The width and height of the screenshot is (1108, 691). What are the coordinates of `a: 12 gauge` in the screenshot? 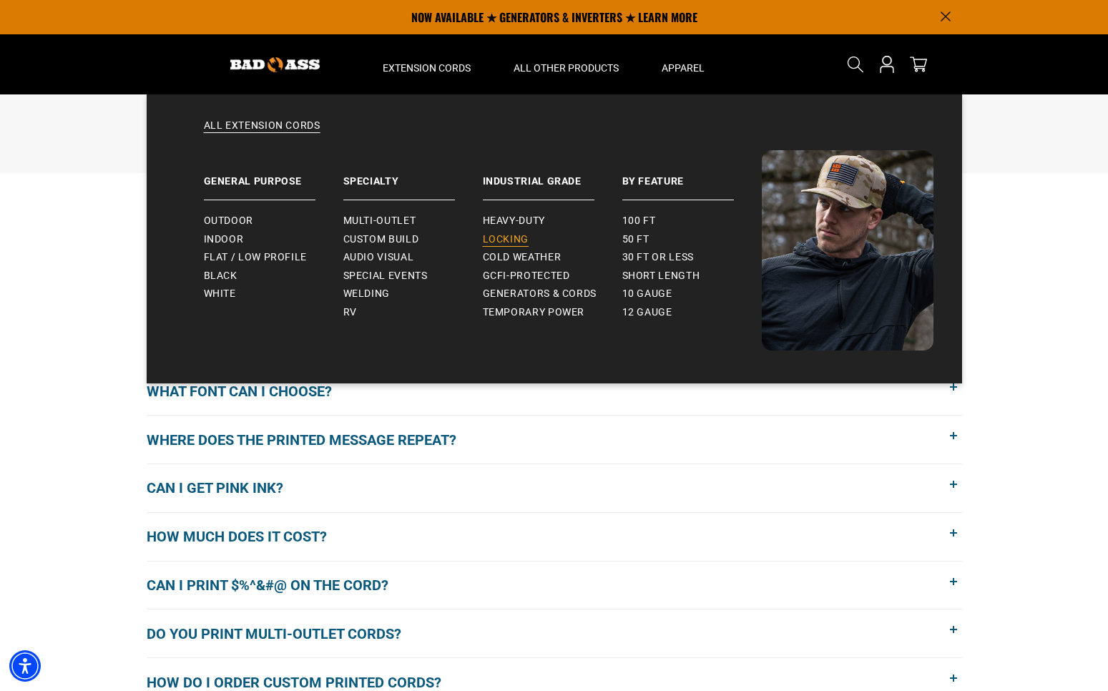 It's located at (692, 313).